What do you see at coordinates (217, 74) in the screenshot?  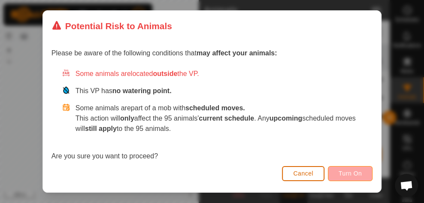 I see `div: Some animals are` at bounding box center [217, 74].